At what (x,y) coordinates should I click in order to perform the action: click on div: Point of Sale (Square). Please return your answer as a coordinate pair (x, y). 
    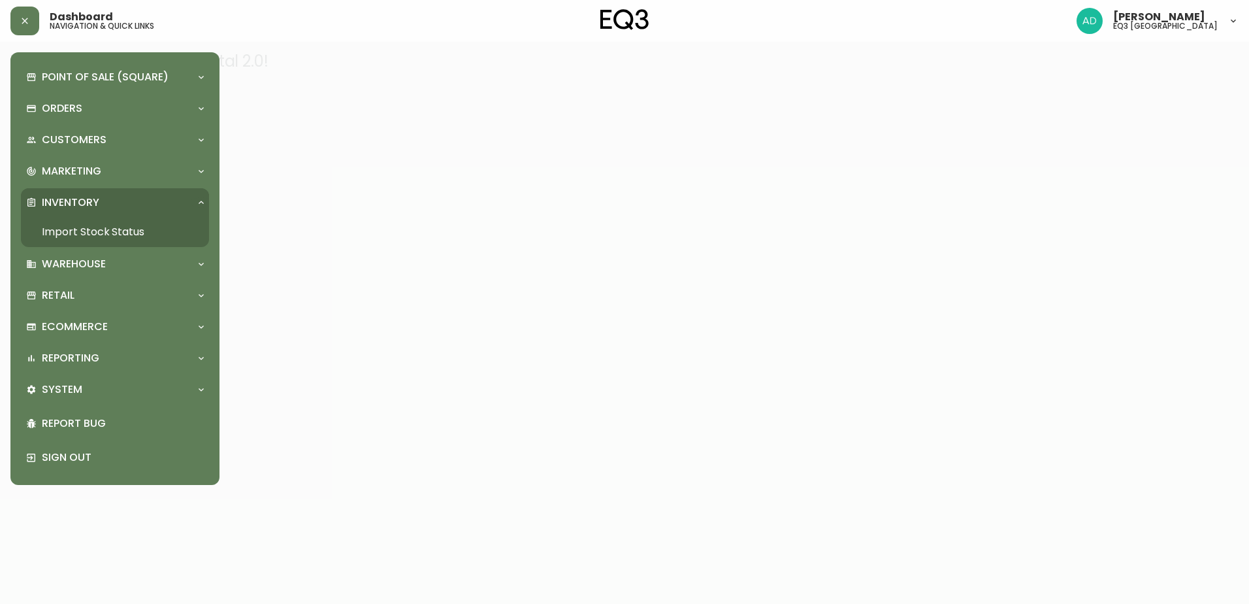
    Looking at the image, I should click on (115, 77).